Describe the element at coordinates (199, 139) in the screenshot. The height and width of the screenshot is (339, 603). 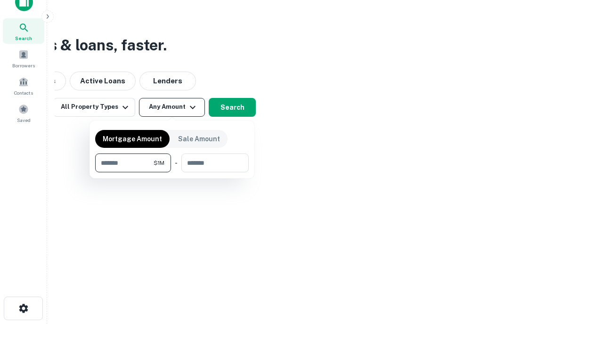
I see `p: Sale Amount` at that location.